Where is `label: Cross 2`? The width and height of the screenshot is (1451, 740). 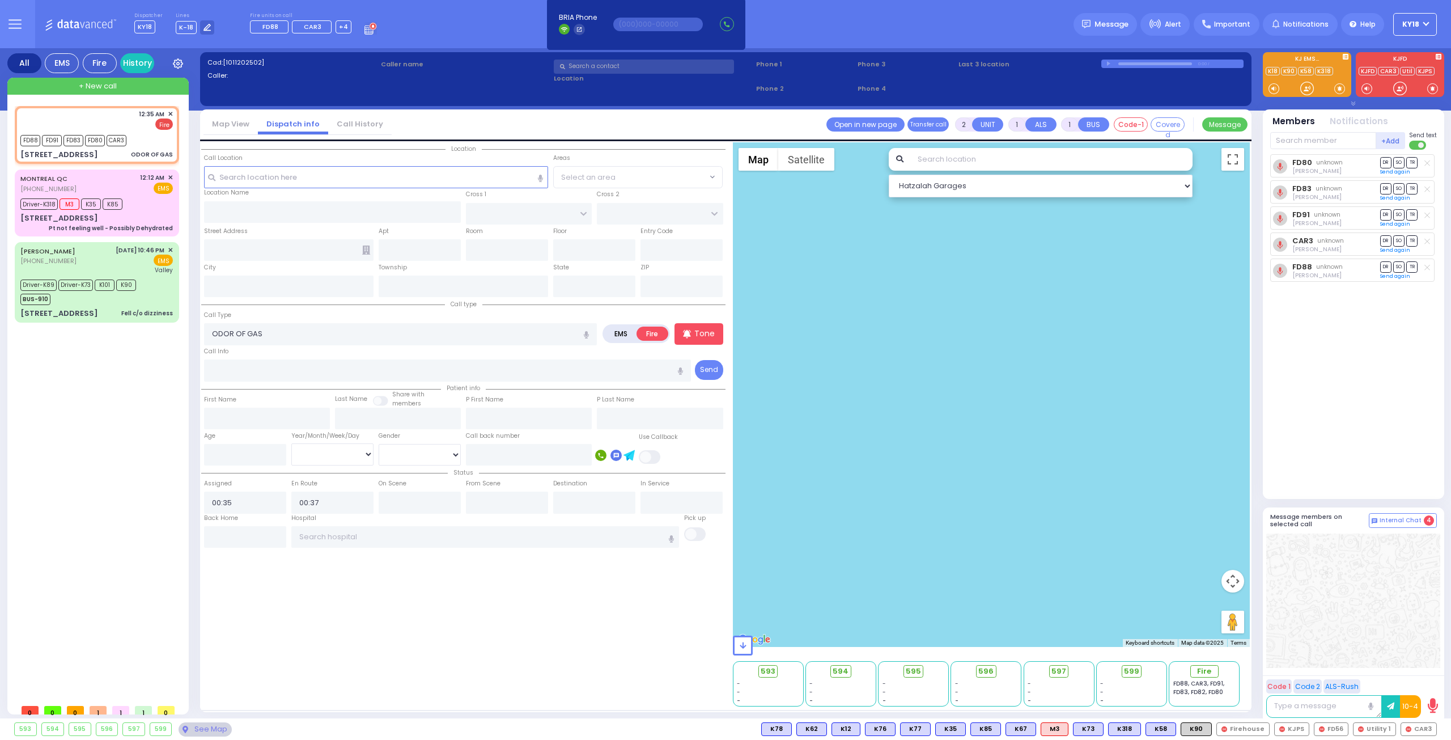
label: Cross 2 is located at coordinates (608, 194).